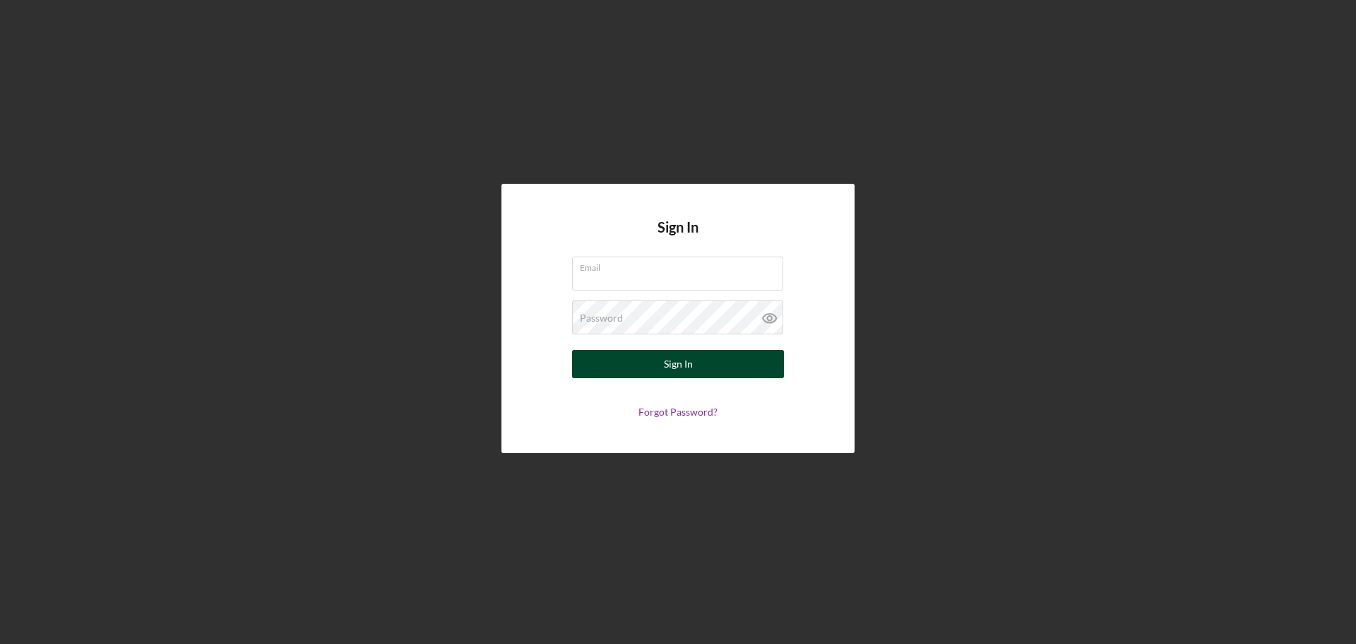  I want to click on a: Forgot Password?, so click(678, 411).